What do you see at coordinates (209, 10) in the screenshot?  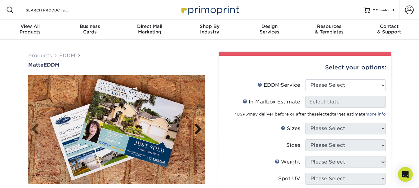 I see `img: Primoprint` at bounding box center [209, 10].